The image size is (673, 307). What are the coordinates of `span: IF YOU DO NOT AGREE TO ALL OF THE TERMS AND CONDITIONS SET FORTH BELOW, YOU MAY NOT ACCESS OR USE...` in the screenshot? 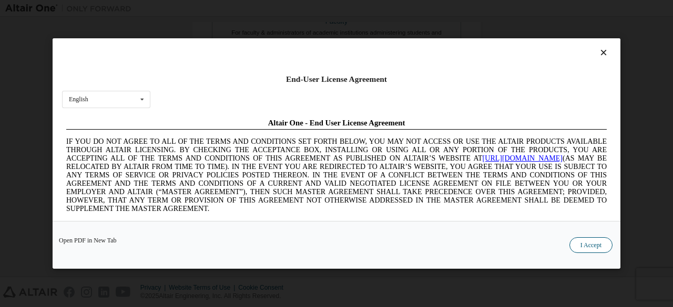 It's located at (274, 60).